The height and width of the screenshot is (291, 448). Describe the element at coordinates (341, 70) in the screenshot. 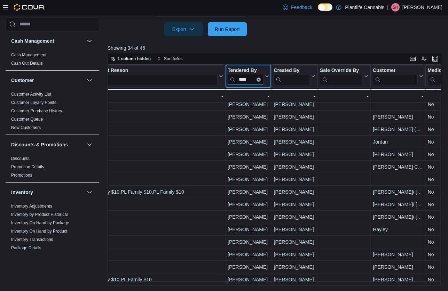

I see `div: Sale Override By` at that location.